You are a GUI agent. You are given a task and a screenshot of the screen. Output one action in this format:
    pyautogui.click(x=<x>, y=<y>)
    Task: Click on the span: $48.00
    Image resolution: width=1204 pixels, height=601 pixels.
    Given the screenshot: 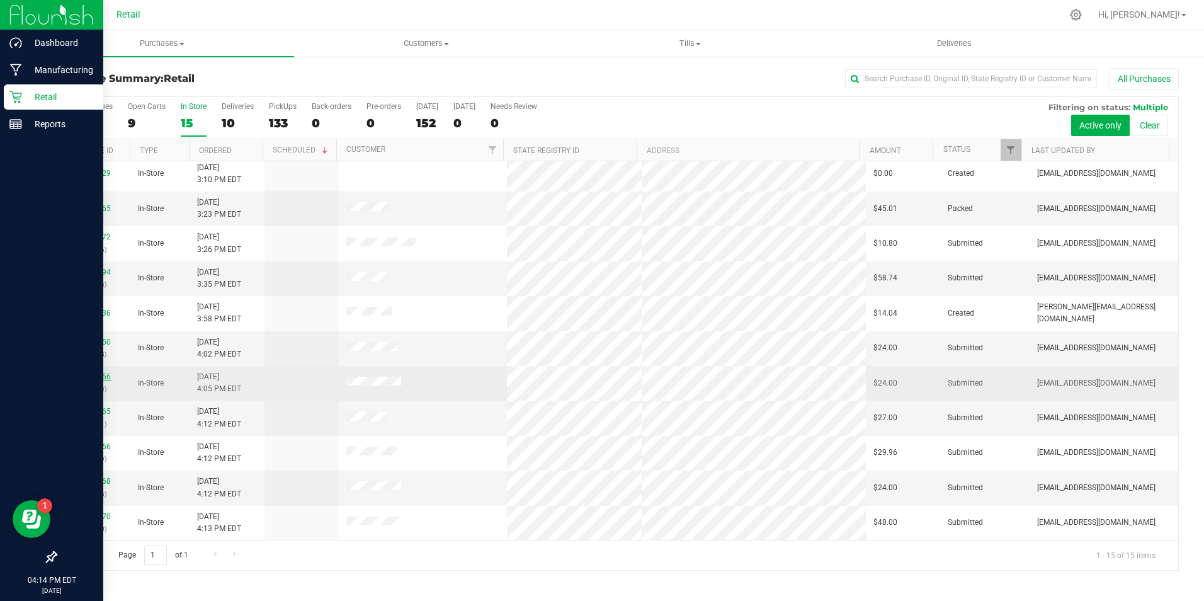 What is the action you would take?
    pyautogui.click(x=885, y=522)
    